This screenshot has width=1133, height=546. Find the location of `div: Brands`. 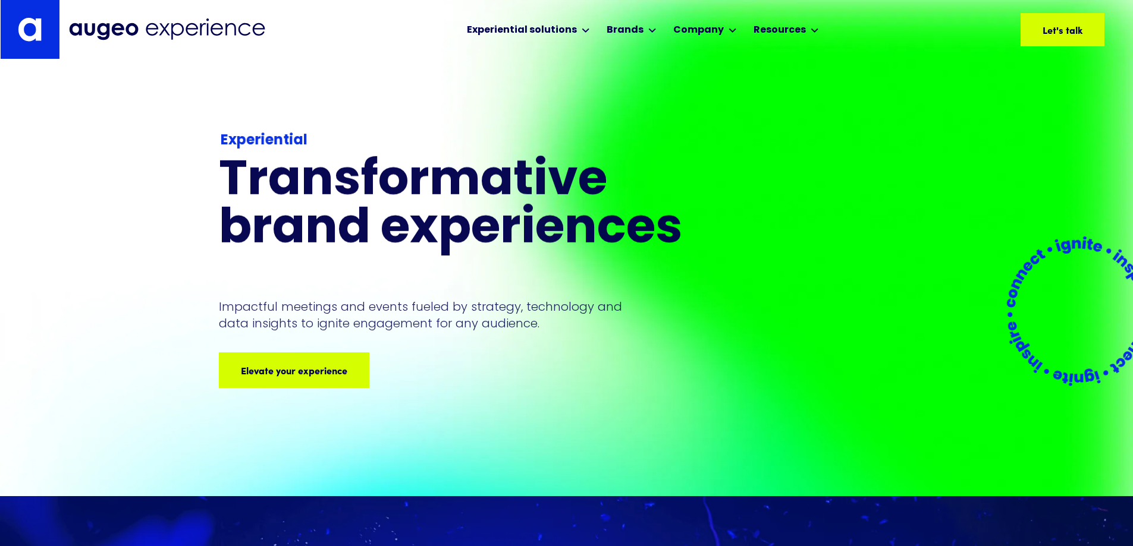

div: Brands is located at coordinates (625, 30).